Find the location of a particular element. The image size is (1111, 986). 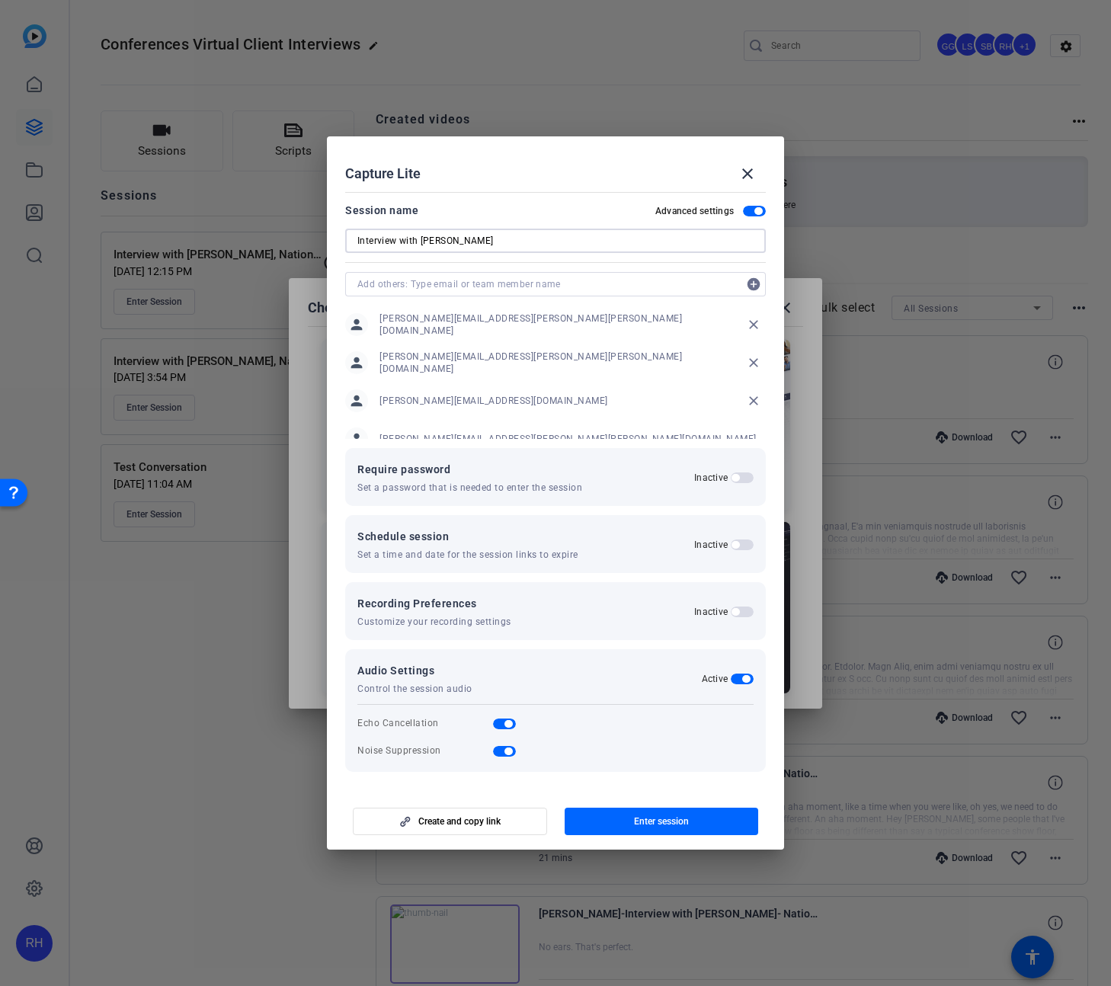

button: Enter session is located at coordinates (661, 821).